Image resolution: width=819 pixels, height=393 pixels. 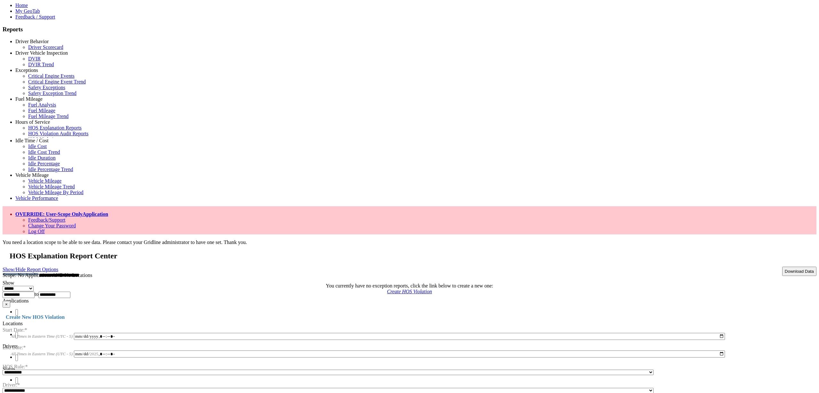 I want to click on a: Safety Exception Trend, so click(x=52, y=93).